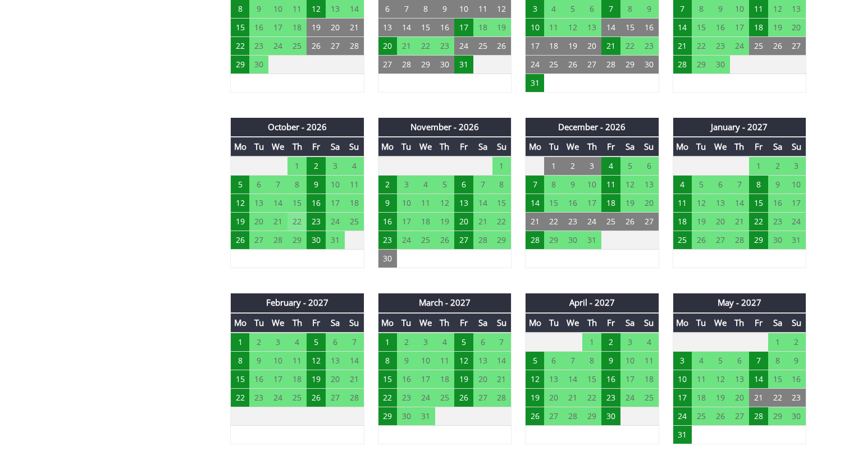  Describe the element at coordinates (297, 303) in the screenshot. I see `th: February - 2027` at that location.